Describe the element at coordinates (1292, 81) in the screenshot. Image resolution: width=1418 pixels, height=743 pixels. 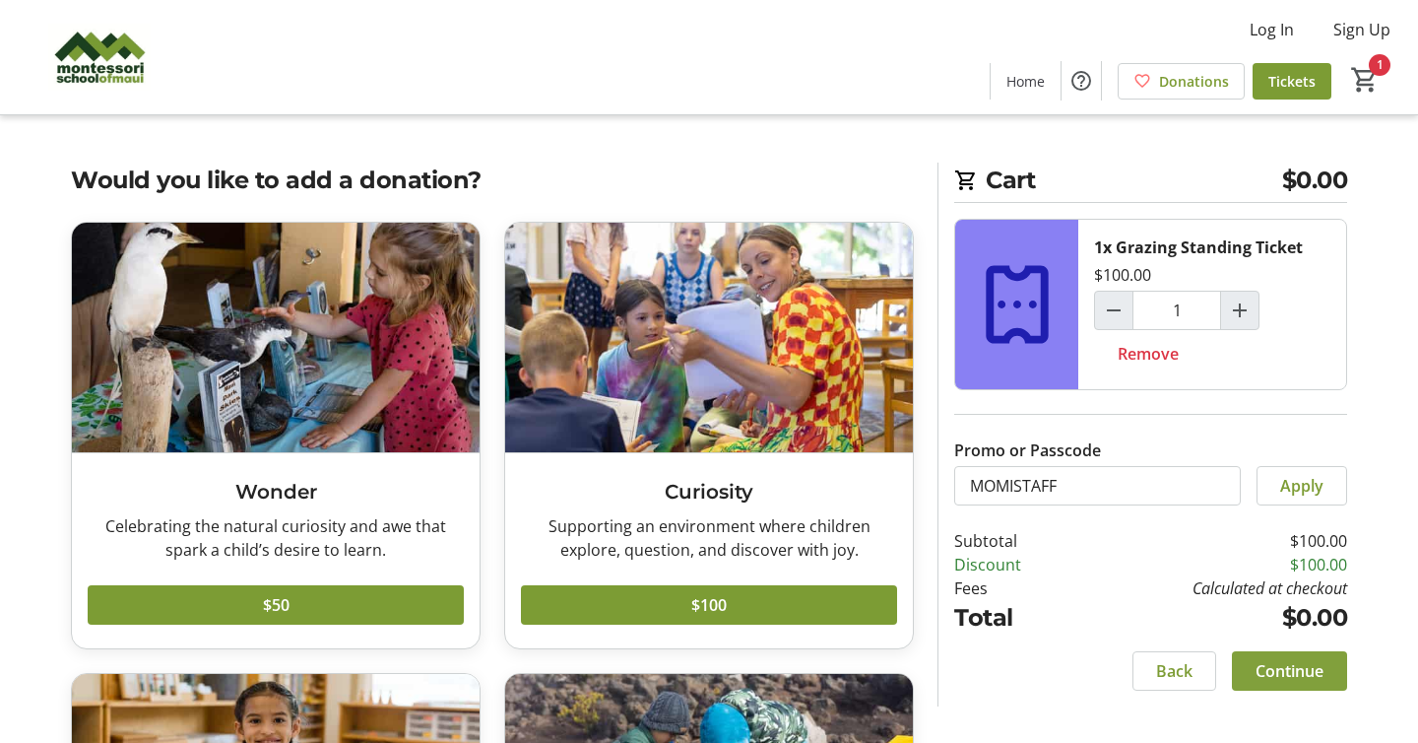
I see `a: Tickets` at that location.